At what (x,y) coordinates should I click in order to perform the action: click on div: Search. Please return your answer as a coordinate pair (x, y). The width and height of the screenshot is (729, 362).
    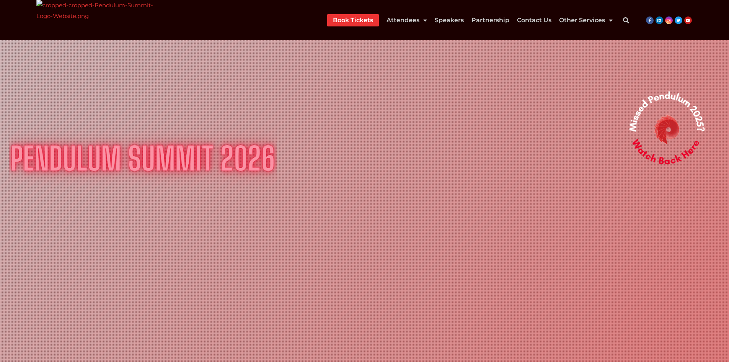
    Looking at the image, I should click on (626, 20).